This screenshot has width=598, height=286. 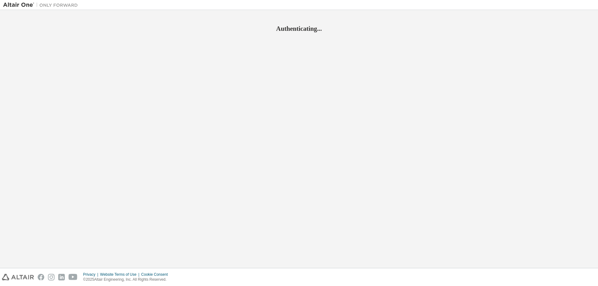 What do you see at coordinates (61, 277) in the screenshot?
I see `img: linkedin.svg` at bounding box center [61, 277].